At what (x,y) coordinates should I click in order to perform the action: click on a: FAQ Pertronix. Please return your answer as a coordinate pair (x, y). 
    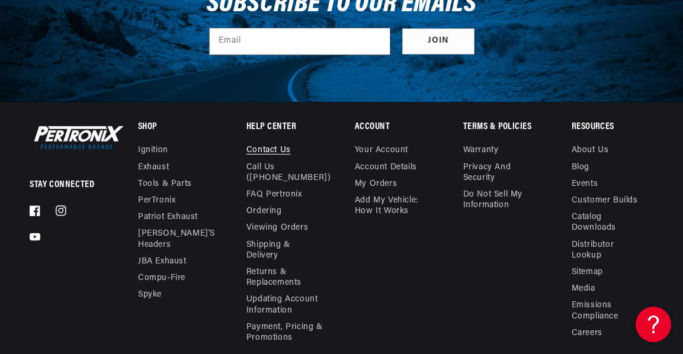
    Looking at the image, I should click on (274, 195).